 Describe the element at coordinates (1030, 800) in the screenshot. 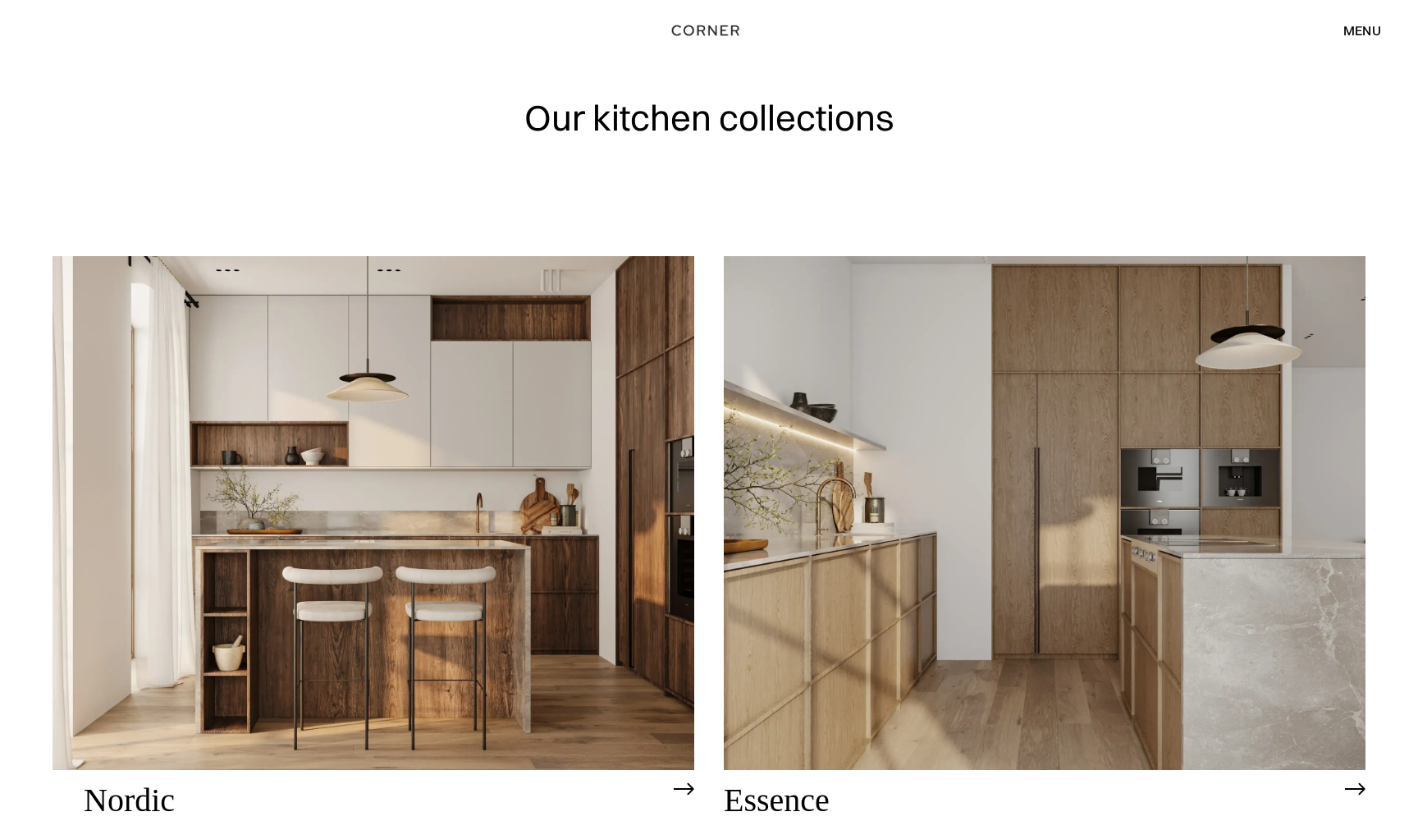

I see `h2: Essence` at that location.